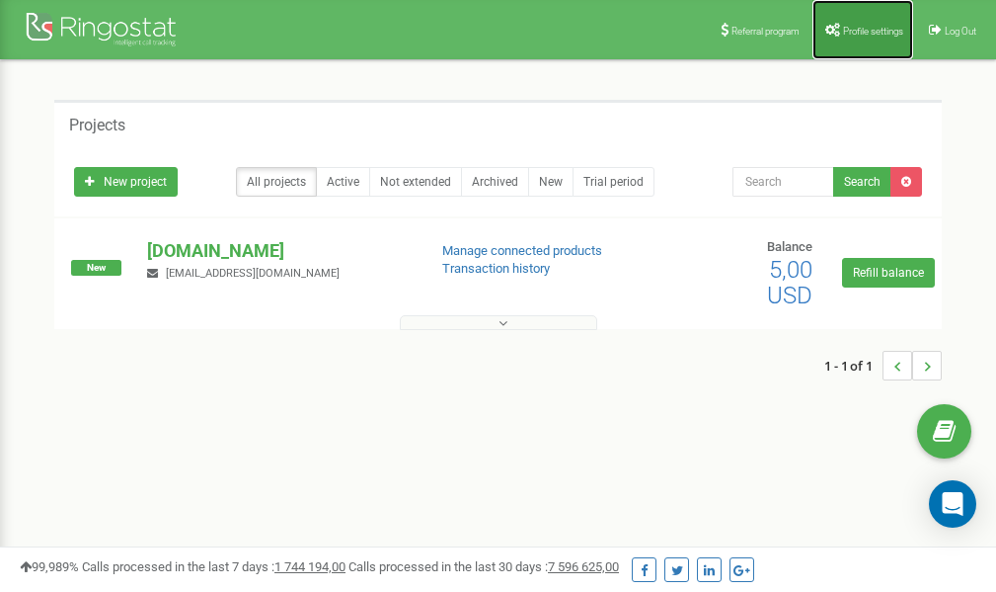 The image size is (996, 592). What do you see at coordinates (961, 31) in the screenshot?
I see `span: Log Out` at bounding box center [961, 31].